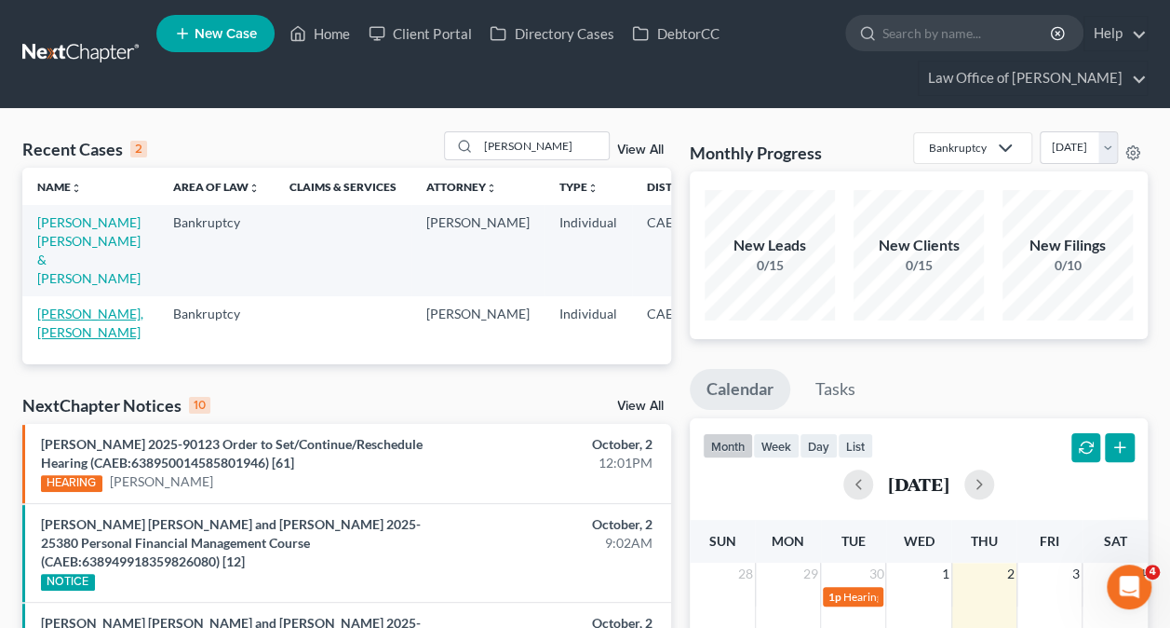  I want to click on span: 1, so click(946, 574).